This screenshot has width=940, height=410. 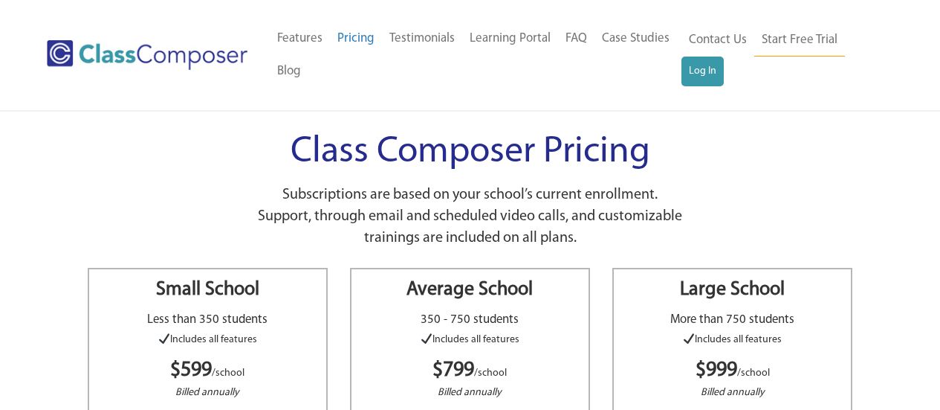 What do you see at coordinates (717, 370) in the screenshot?
I see `b: $999` at bounding box center [717, 370].